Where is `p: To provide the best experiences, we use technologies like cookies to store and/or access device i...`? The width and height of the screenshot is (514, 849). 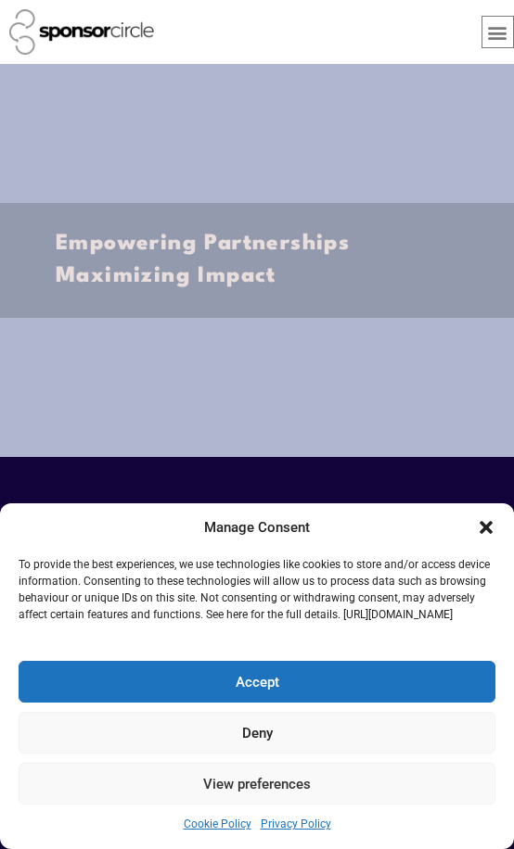
p: To provide the best experiences, we use technologies like cookies to store and/or access device i... is located at coordinates (257, 590).